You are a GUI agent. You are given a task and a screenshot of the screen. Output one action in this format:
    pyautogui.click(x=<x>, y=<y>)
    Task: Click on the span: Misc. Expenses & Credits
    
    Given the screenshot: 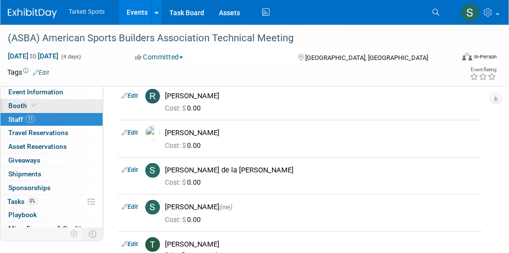 What is the action you would take?
    pyautogui.click(x=47, y=228)
    